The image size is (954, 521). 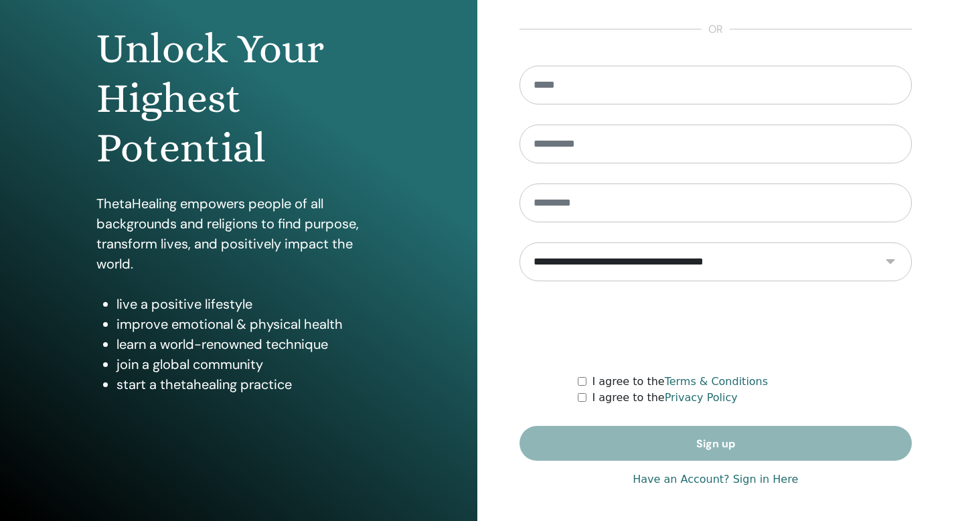 What do you see at coordinates (715, 479) in the screenshot?
I see `a: Have an Account? Sign in Here` at bounding box center [715, 479].